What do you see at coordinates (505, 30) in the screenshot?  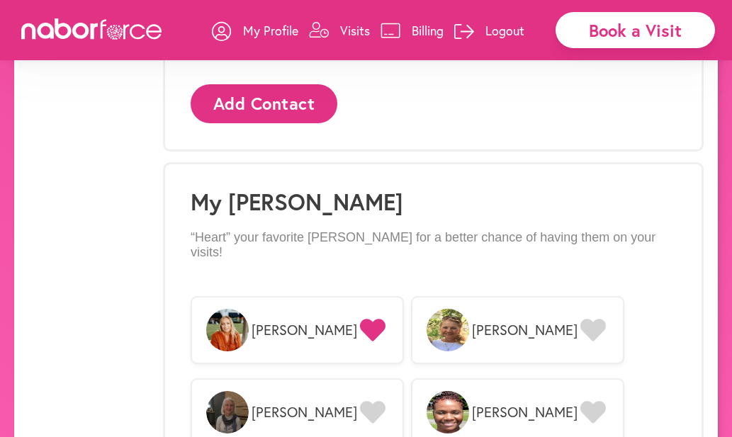 I see `p: Logout` at bounding box center [505, 30].